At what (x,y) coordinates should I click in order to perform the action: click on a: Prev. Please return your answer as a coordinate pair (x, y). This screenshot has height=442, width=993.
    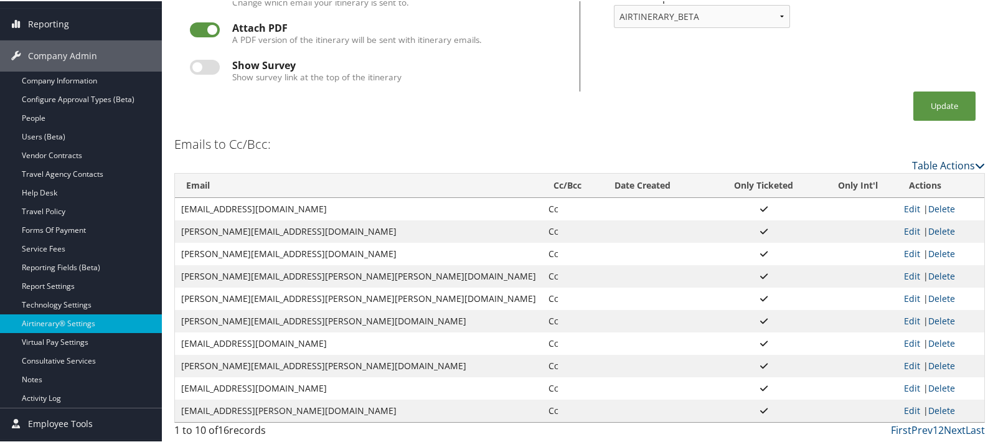
    Looking at the image, I should click on (922, 429).